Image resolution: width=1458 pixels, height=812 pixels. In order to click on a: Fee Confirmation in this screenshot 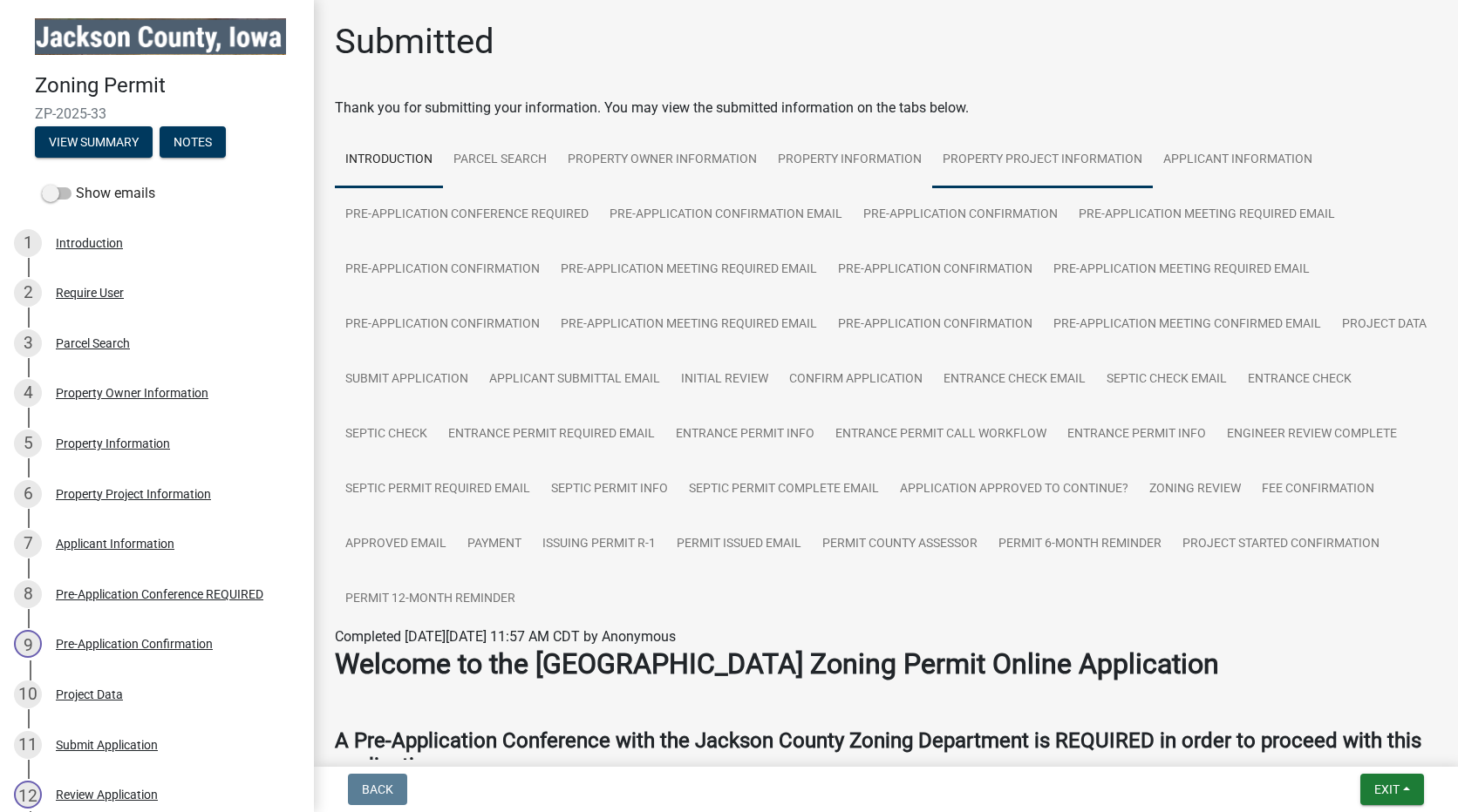, I will do `click(1317, 490)`.